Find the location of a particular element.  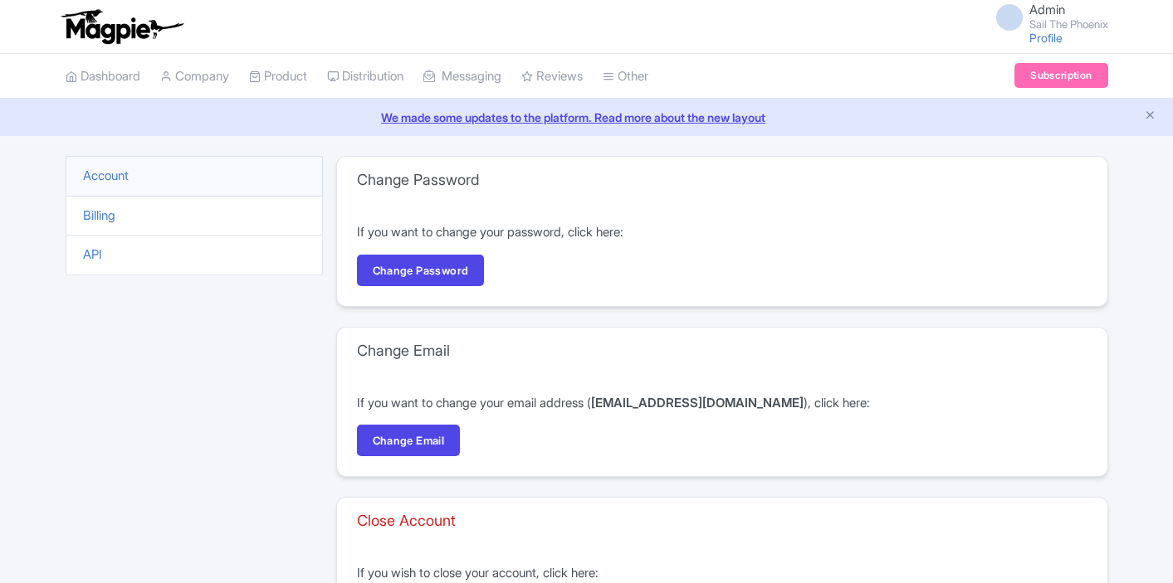

a: Profile is located at coordinates (1046, 37).